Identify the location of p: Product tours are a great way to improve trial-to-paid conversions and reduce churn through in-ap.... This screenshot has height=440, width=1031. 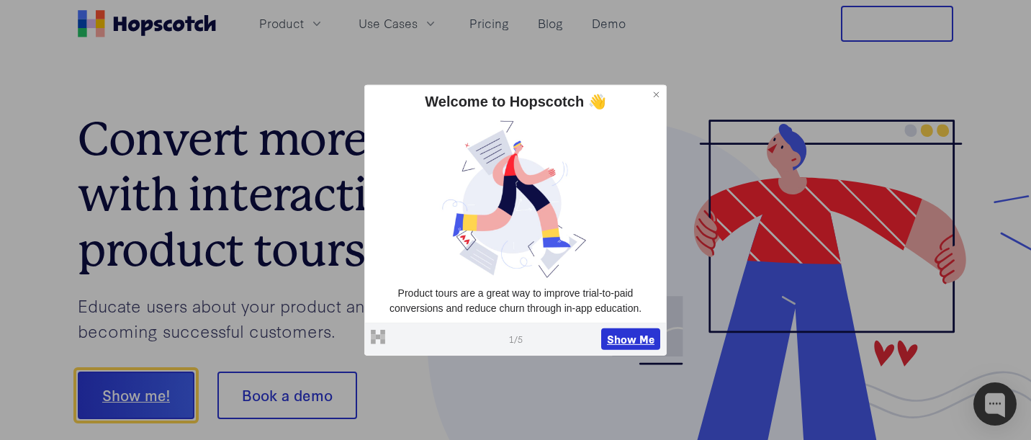
(516, 300).